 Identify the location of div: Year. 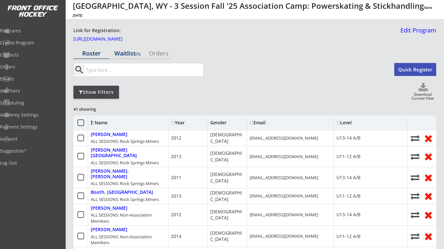
(188, 123).